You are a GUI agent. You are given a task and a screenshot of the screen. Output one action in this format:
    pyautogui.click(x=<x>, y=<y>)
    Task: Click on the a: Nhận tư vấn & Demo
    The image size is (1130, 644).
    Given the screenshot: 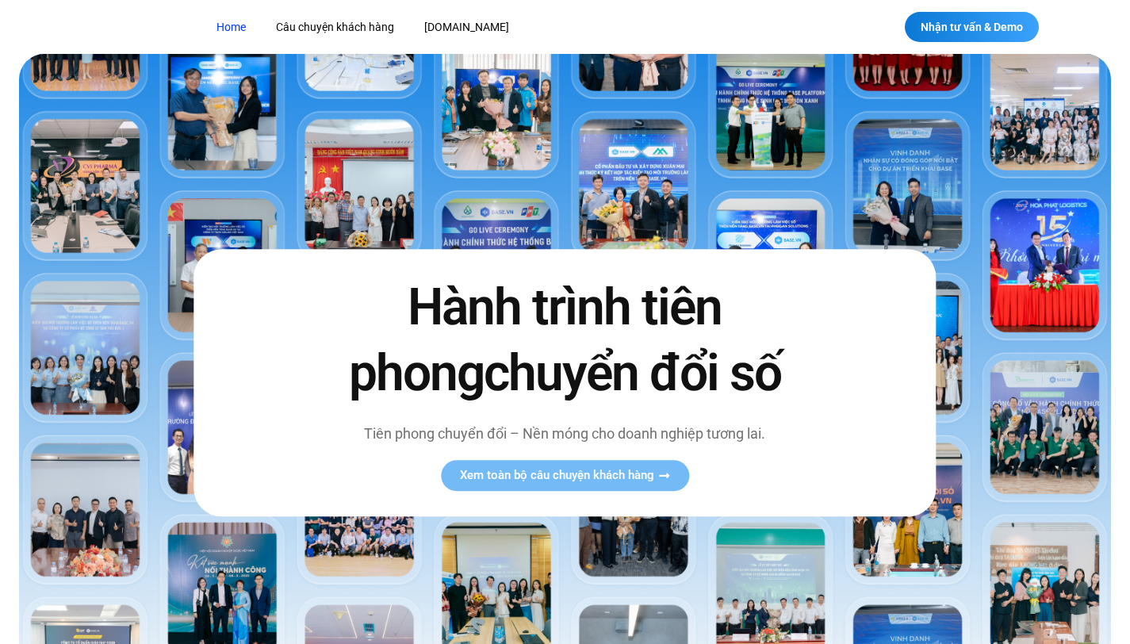 What is the action you would take?
    pyautogui.click(x=972, y=27)
    